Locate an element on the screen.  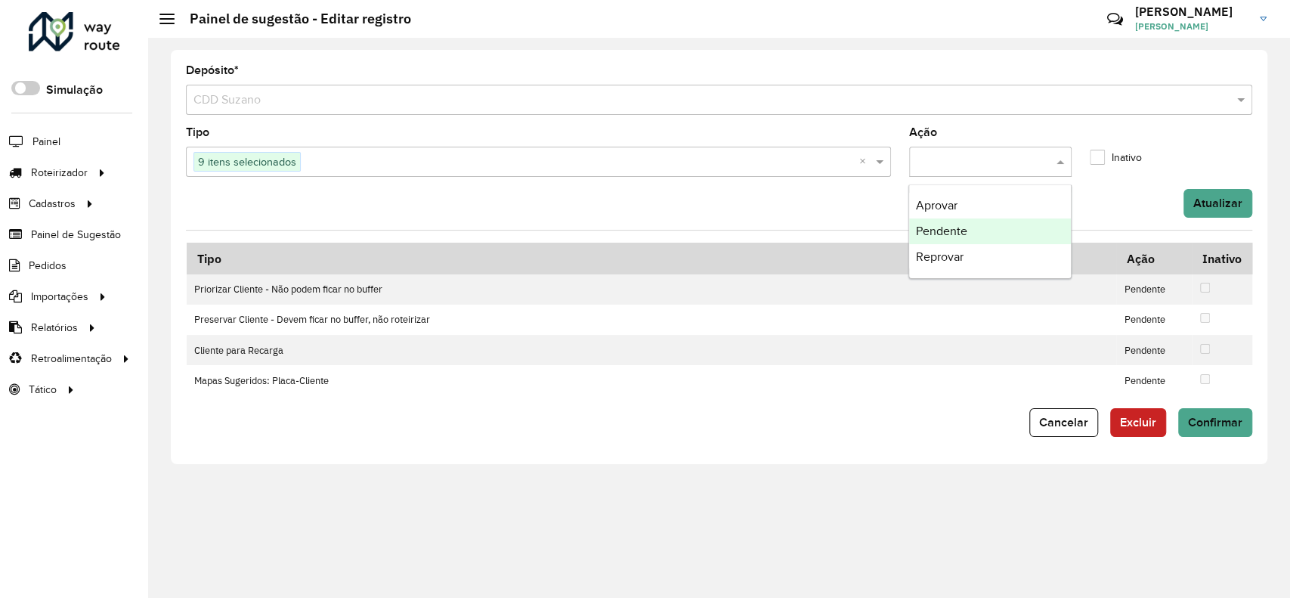
td: Mapas Sugeridos: Placa-Cliente is located at coordinates (652, 380).